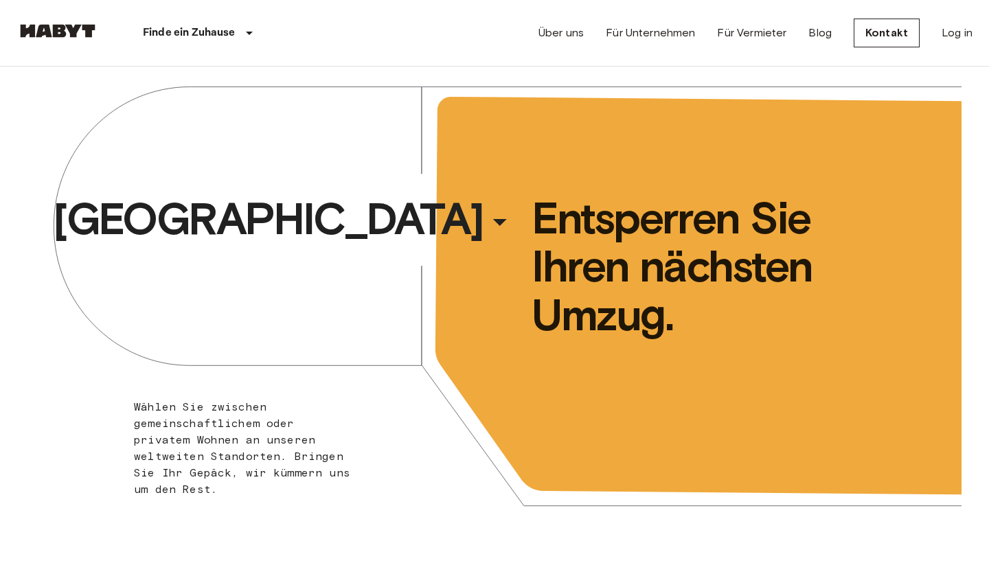 The width and height of the screenshot is (989, 563). I want to click on span: Wählen Sie zwischen gemeinschaftlichem oder privatem Wohnen an unseren weltweiten Standorten. Bri..., so click(242, 448).